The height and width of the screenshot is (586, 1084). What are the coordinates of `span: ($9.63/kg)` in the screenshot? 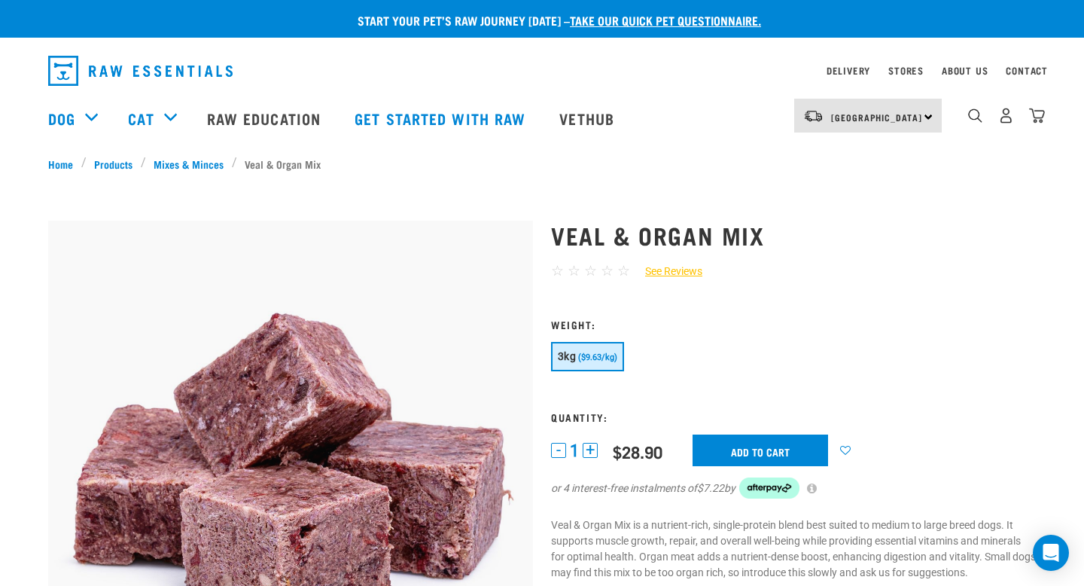 It's located at (598, 357).